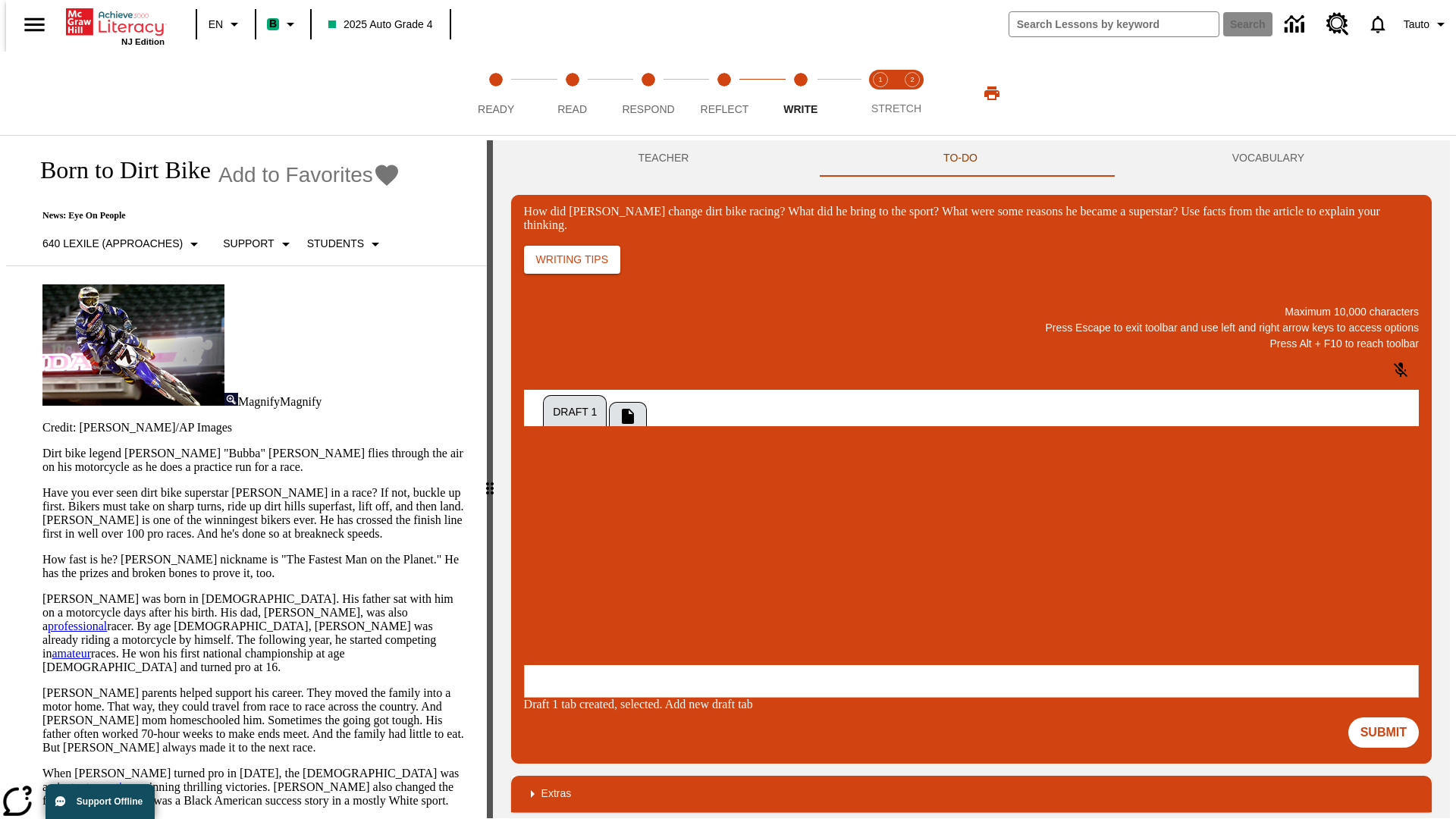 This screenshot has height=819, width=1456. I want to click on span: Read, so click(571, 109).